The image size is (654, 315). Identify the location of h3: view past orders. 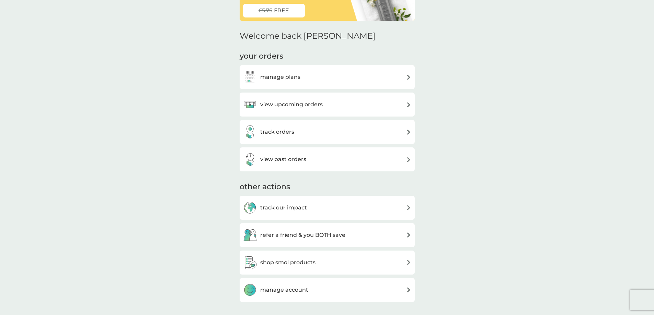
(283, 160).